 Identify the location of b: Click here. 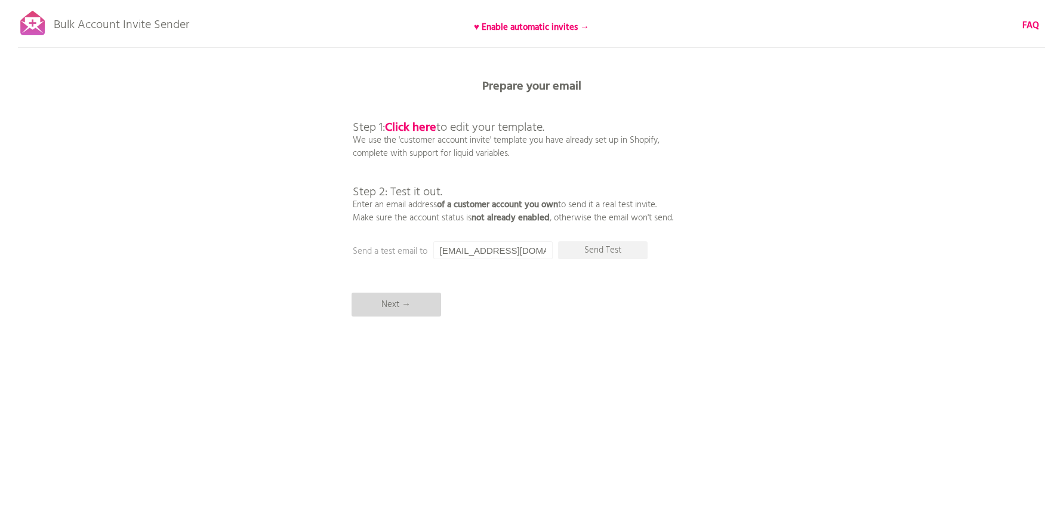
(411, 128).